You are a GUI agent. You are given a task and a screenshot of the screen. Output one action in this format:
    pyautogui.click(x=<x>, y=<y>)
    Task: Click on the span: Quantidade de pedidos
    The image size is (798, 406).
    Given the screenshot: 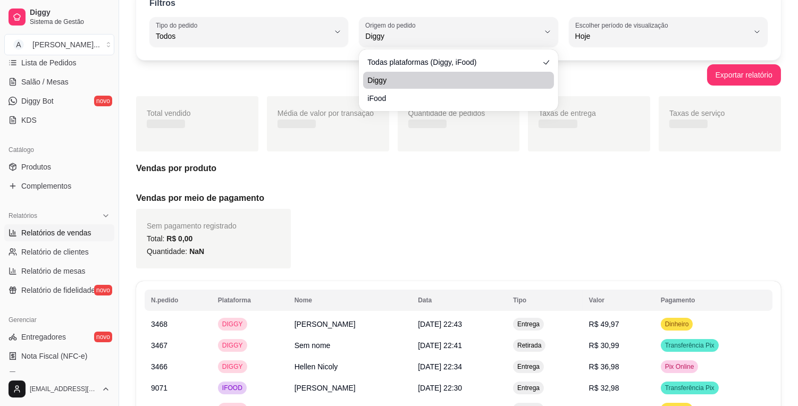 What is the action you would take?
    pyautogui.click(x=446, y=113)
    